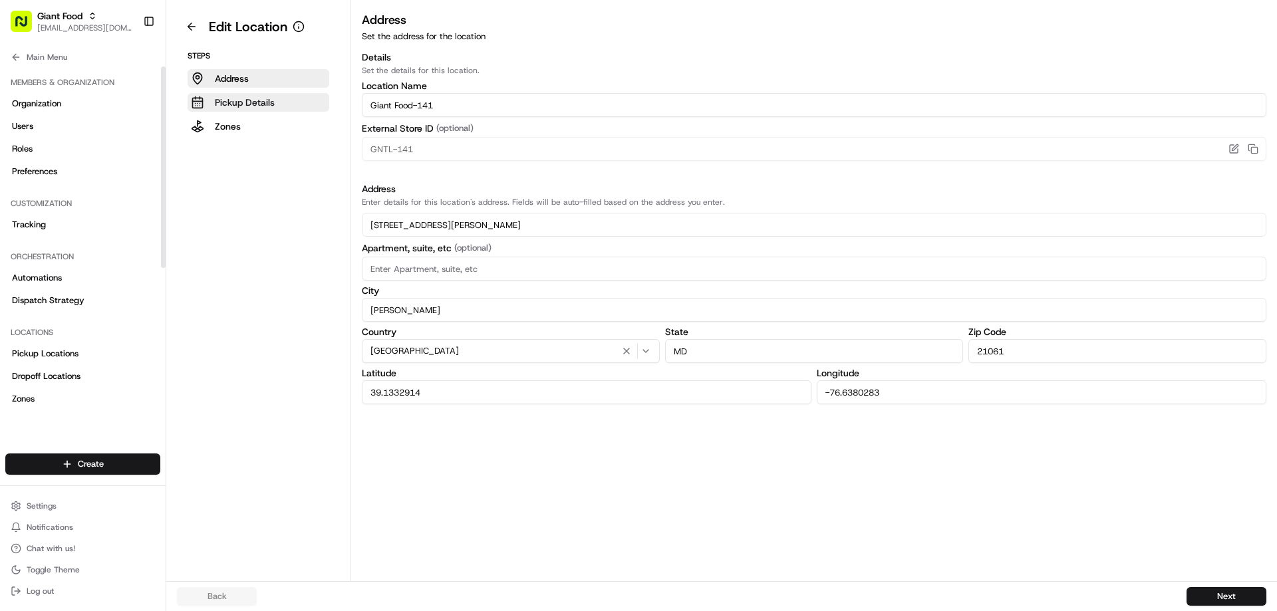 The width and height of the screenshot is (1277, 611). What do you see at coordinates (82, 377) in the screenshot?
I see `a: Dropoff Locations` at bounding box center [82, 377].